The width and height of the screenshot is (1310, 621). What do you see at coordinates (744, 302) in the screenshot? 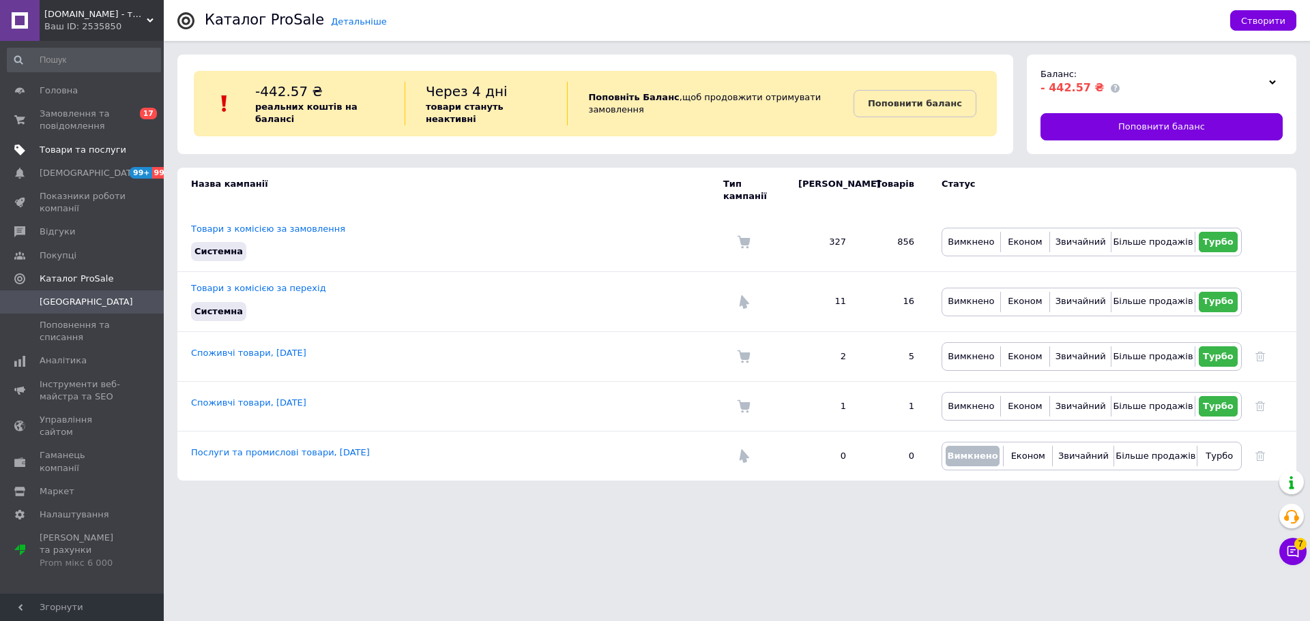
I see `img: Комісія за перехід` at bounding box center [744, 302].